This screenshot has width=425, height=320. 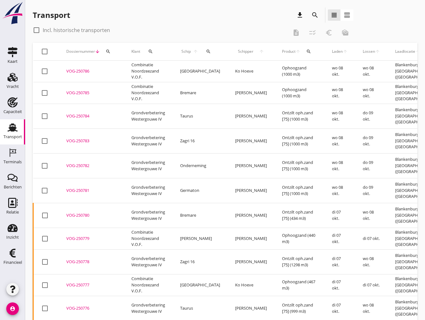 What do you see at coordinates (300, 15) in the screenshot?
I see `i: download` at bounding box center [300, 15].